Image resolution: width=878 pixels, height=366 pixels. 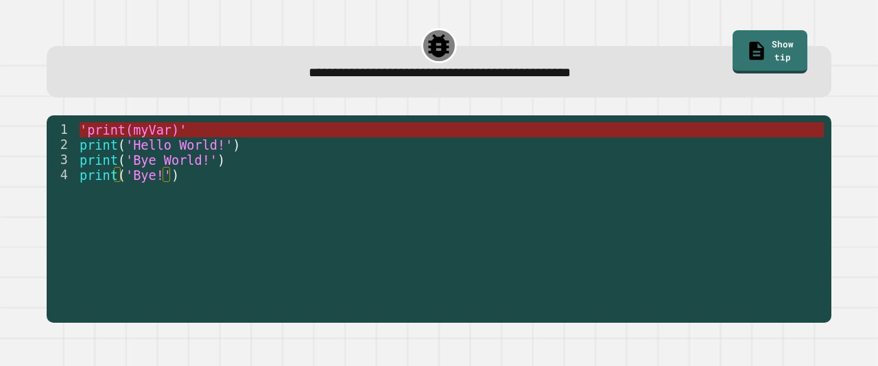 I want to click on span: 'Bye!', so click(x=148, y=174).